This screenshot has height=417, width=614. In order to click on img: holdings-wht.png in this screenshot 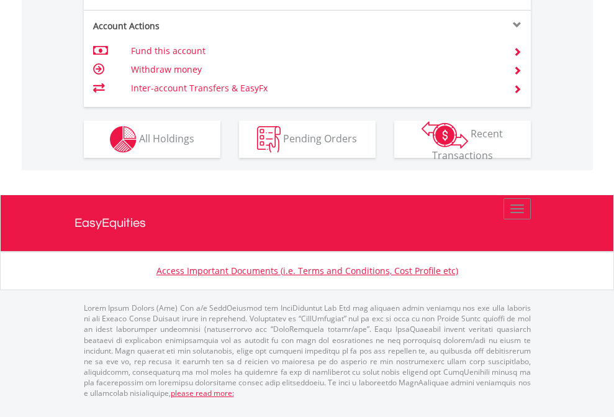, I will do `click(123, 139)`.